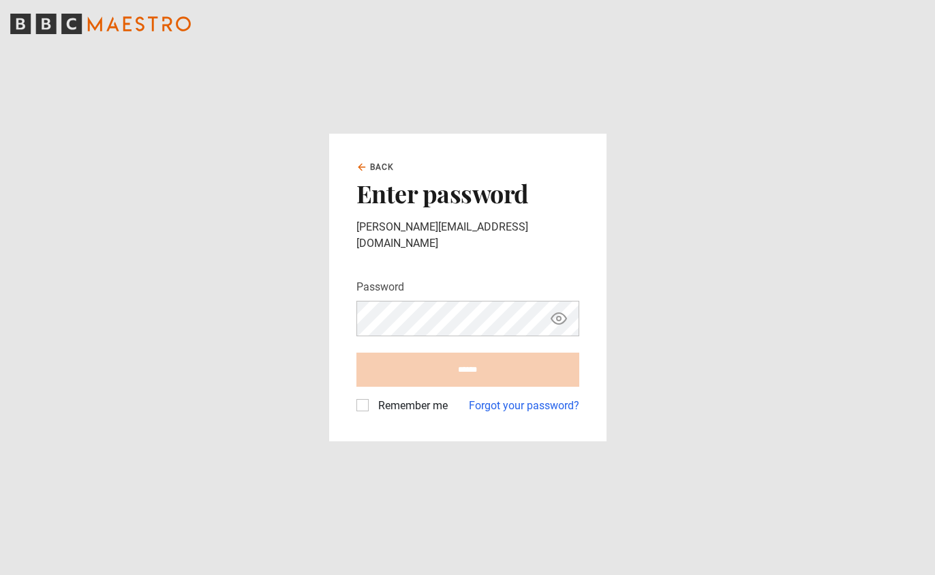 This screenshot has width=935, height=575. I want to click on label: Remember me, so click(410, 406).